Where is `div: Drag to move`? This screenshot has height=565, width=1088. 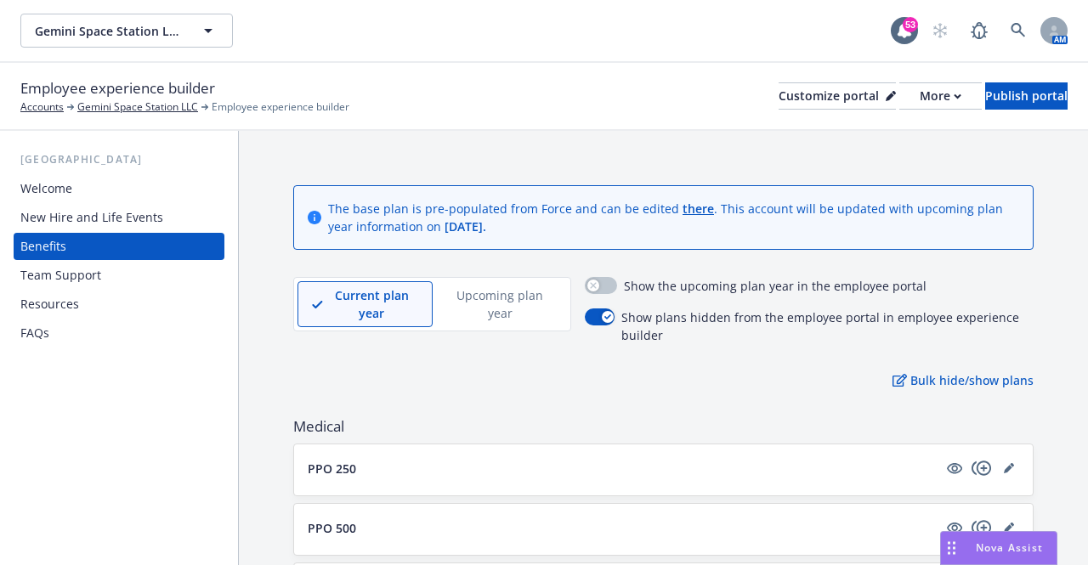 div: Drag to move is located at coordinates (951, 548).